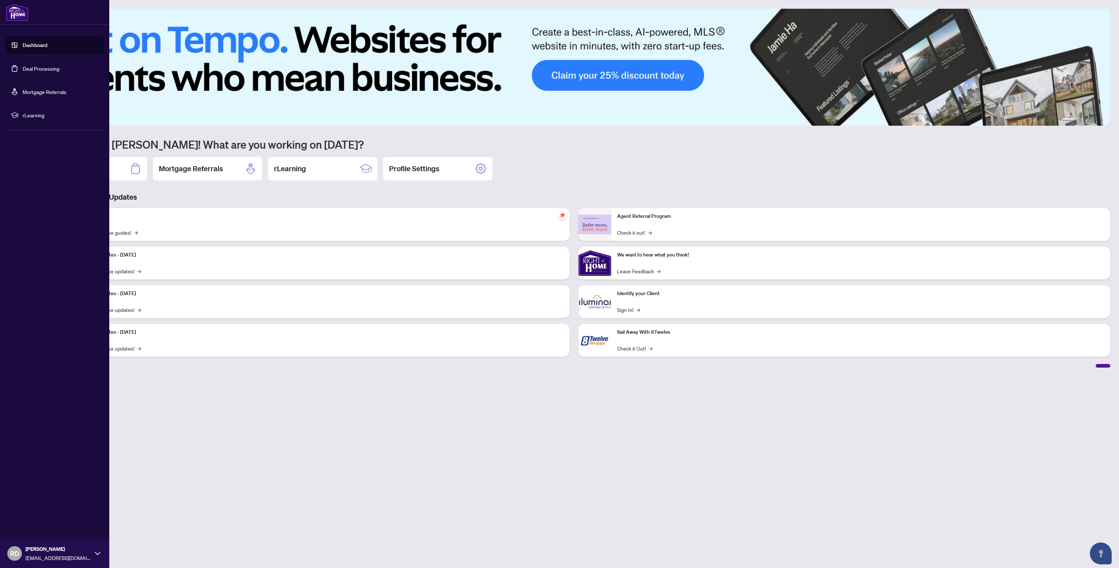 The width and height of the screenshot is (1119, 568). Describe the element at coordinates (1068, 120) in the screenshot. I see `button: 1` at that location.